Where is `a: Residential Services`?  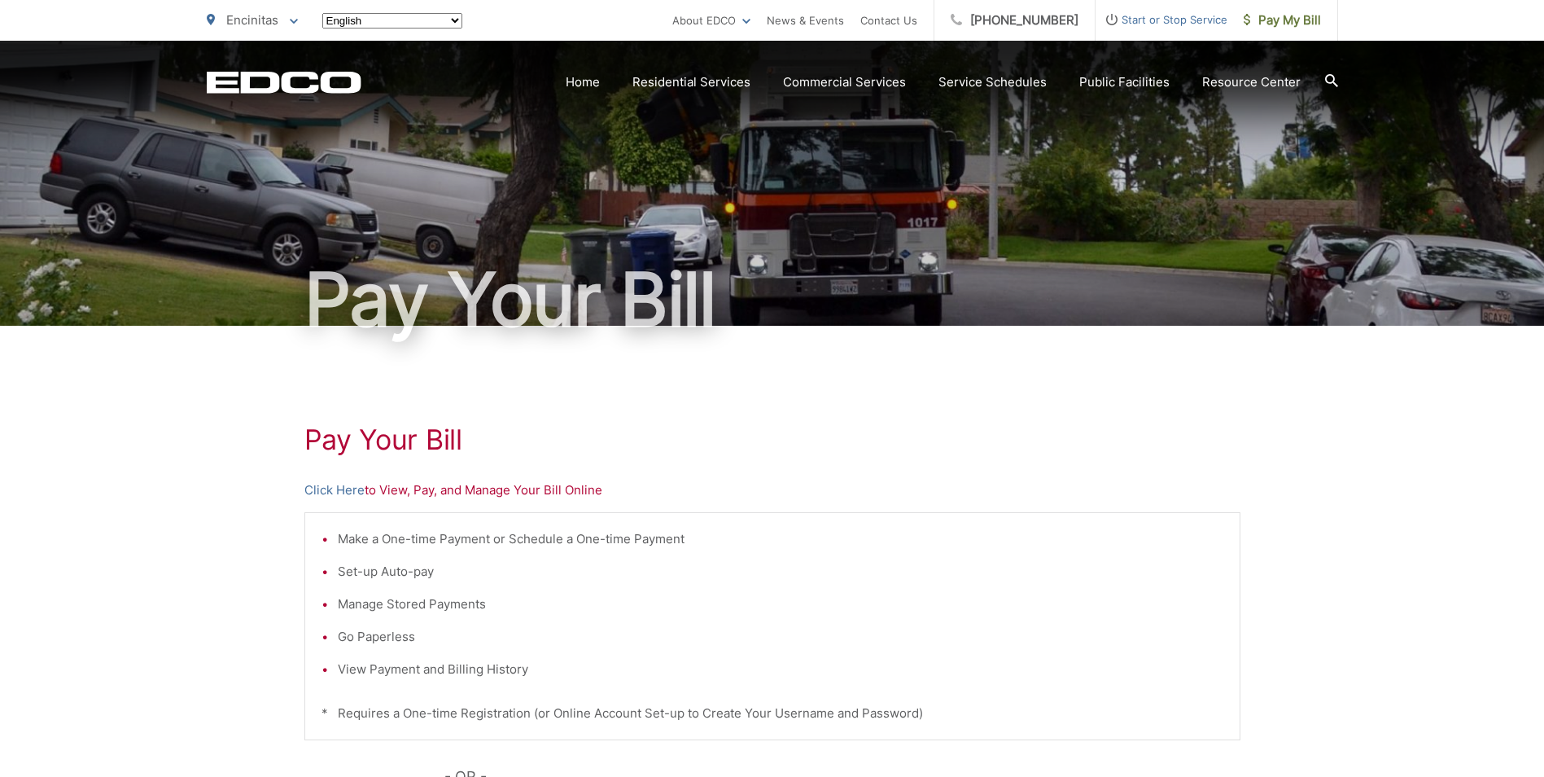
a: Residential Services is located at coordinates (691, 82).